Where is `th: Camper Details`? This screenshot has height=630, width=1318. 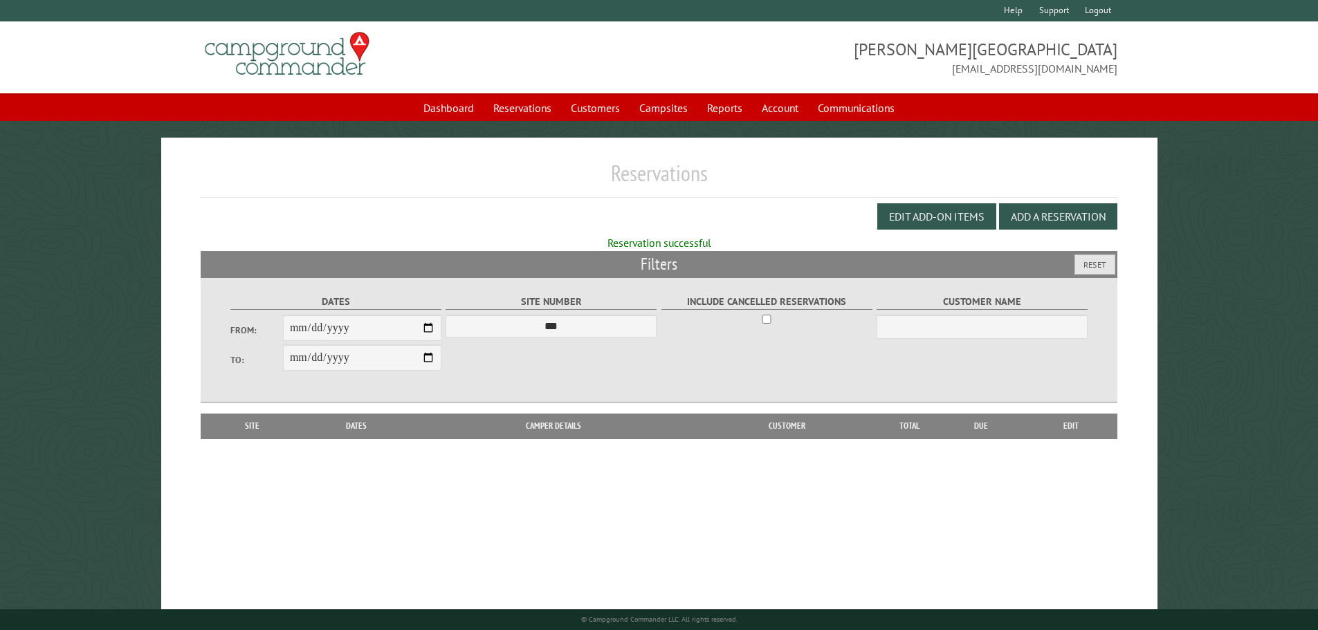 th: Camper Details is located at coordinates (554, 426).